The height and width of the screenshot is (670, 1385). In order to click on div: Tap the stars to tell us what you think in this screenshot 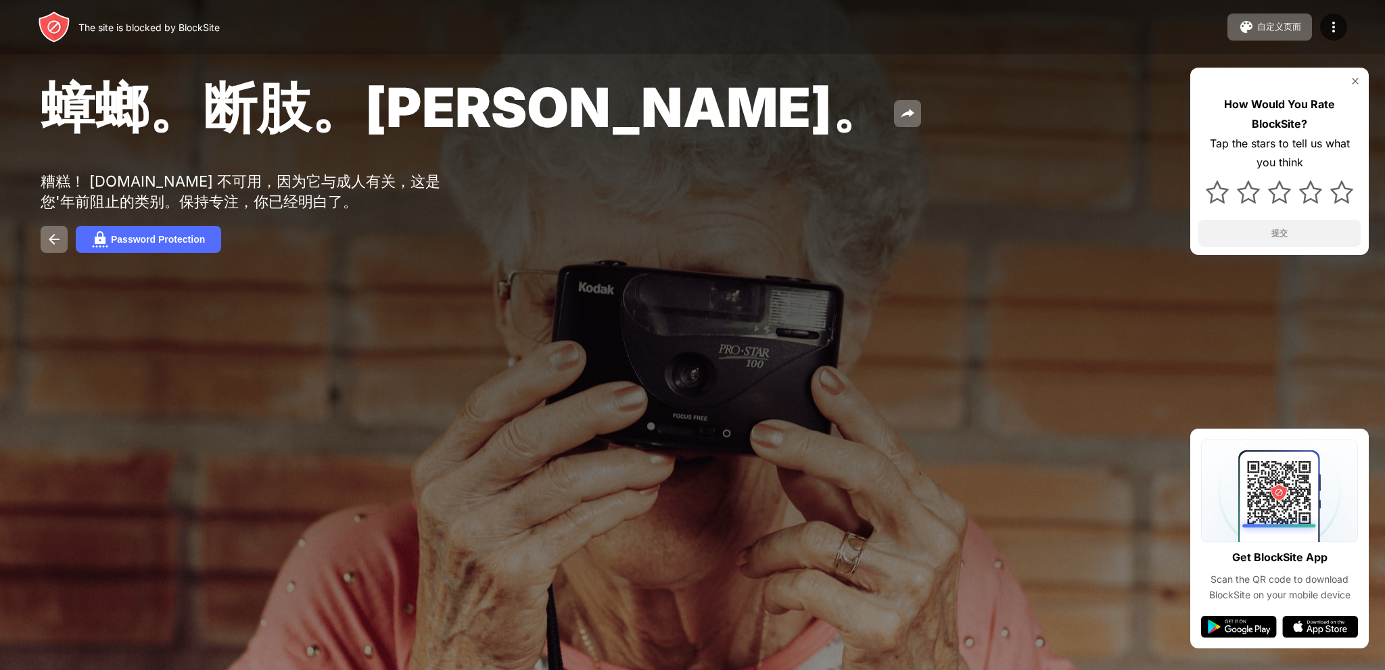, I will do `click(1279, 153)`.